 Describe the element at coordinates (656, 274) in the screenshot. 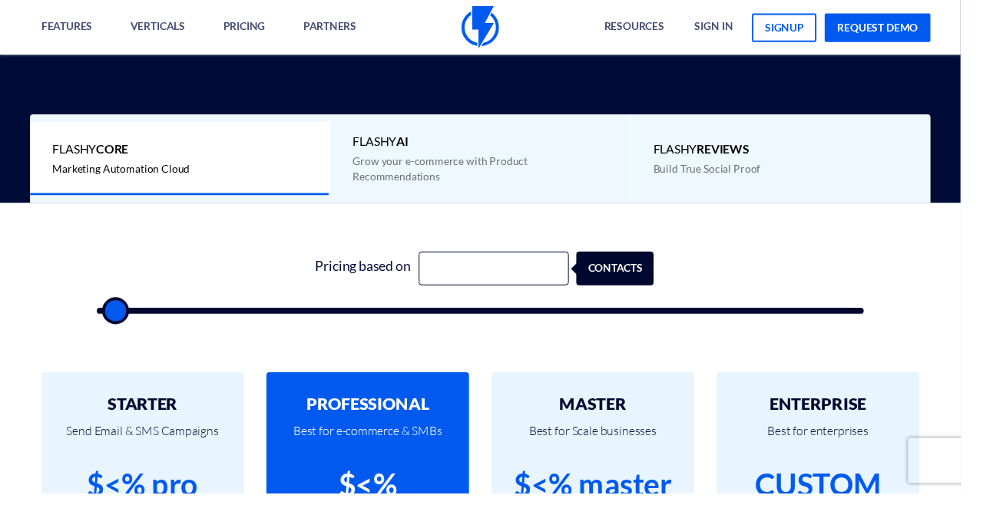

I see `div: contacts` at that location.